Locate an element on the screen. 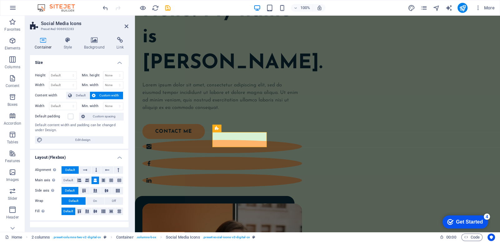 The image size is (500, 242). label: Min. height is located at coordinates (93, 75).